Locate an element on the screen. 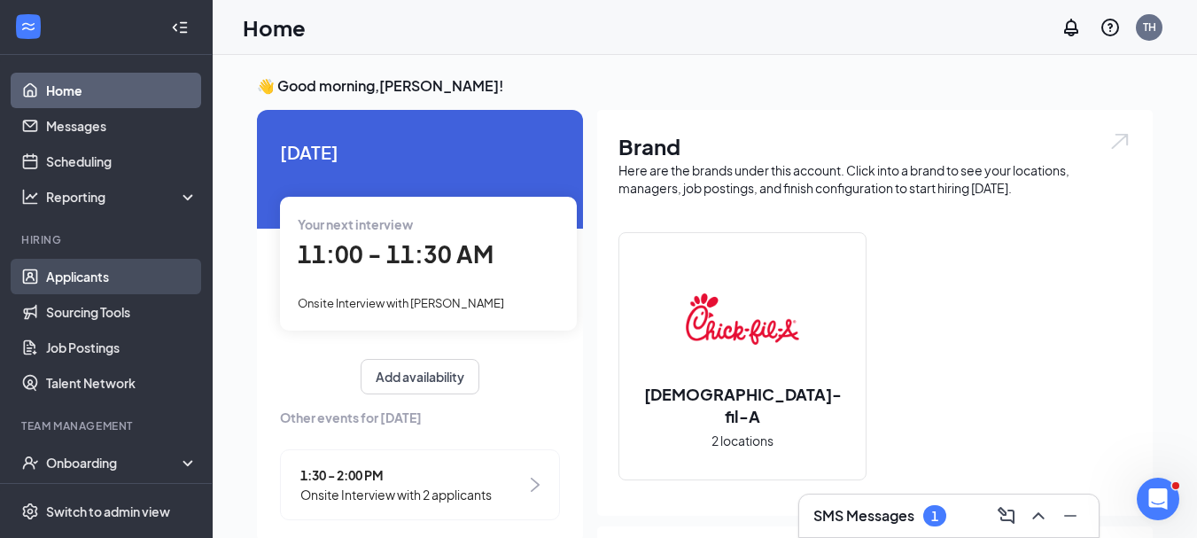 The image size is (1197, 538). img: open.6027fd2a22e1237b5b06.svg is located at coordinates (1120, 141).